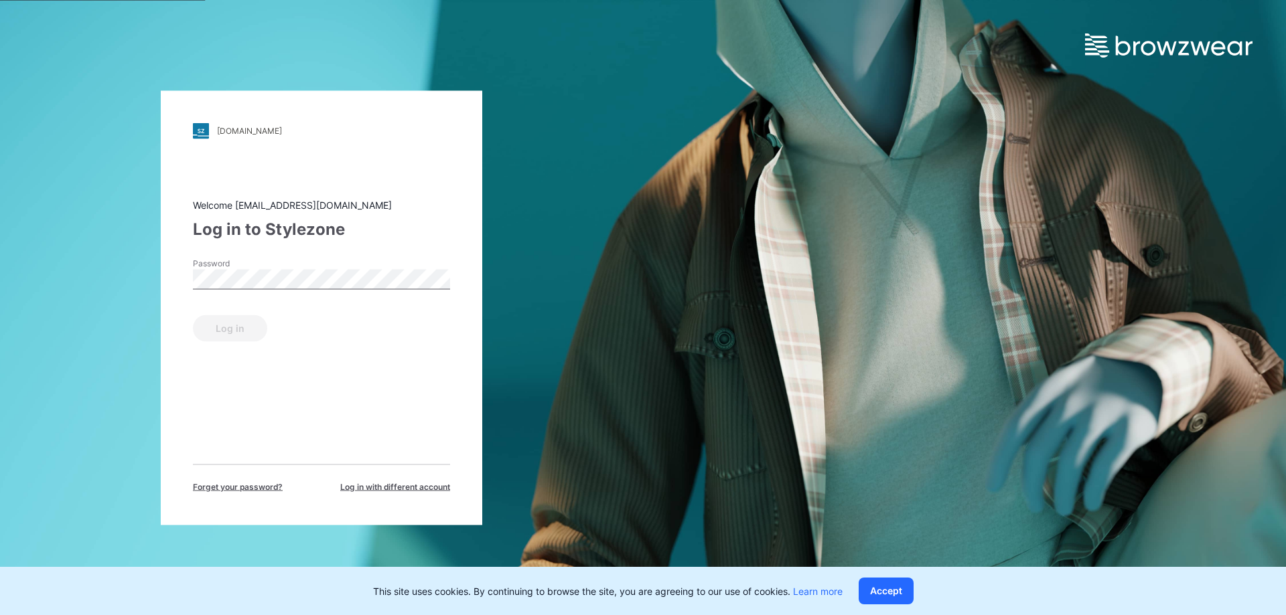  I want to click on p: This site uses cookies. By continuing to browse the site, you are agreeing to our use of cookies., so click(607, 591).